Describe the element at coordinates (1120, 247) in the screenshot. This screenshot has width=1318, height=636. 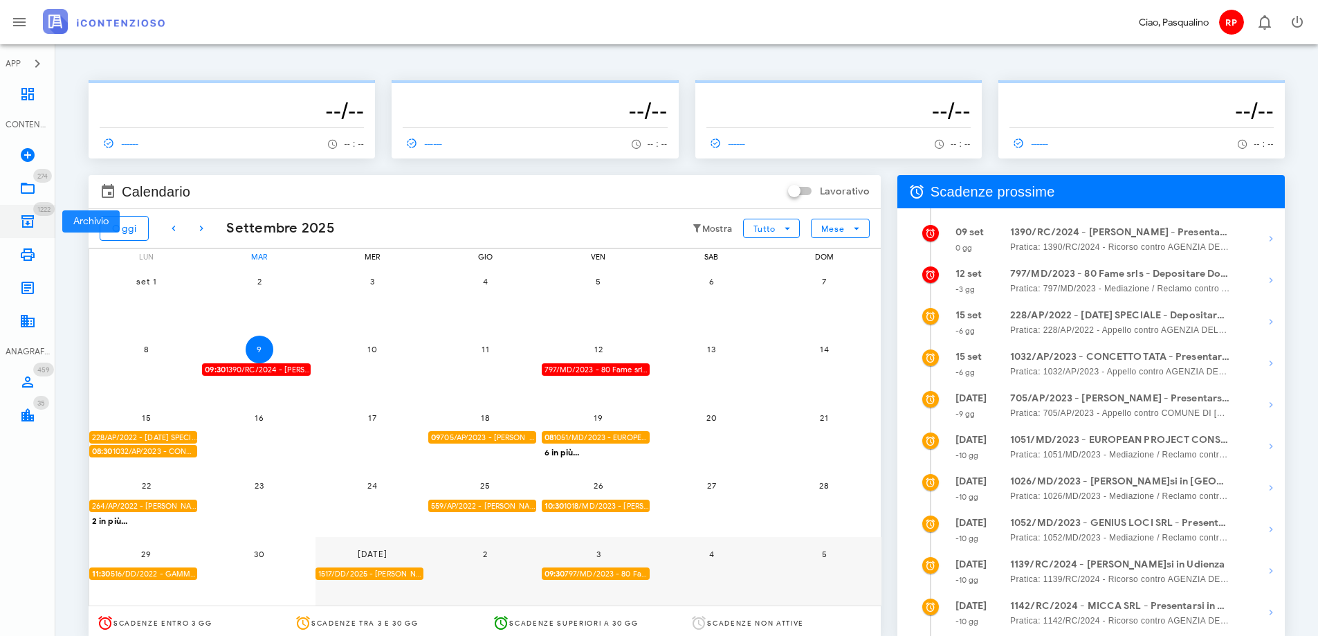
I see `span: Pratica: 1390/RC/2024 - Ricorso contro AGENZIA DELLE ENTRATE - RISCOSSIONE (Udienza)` at that location.